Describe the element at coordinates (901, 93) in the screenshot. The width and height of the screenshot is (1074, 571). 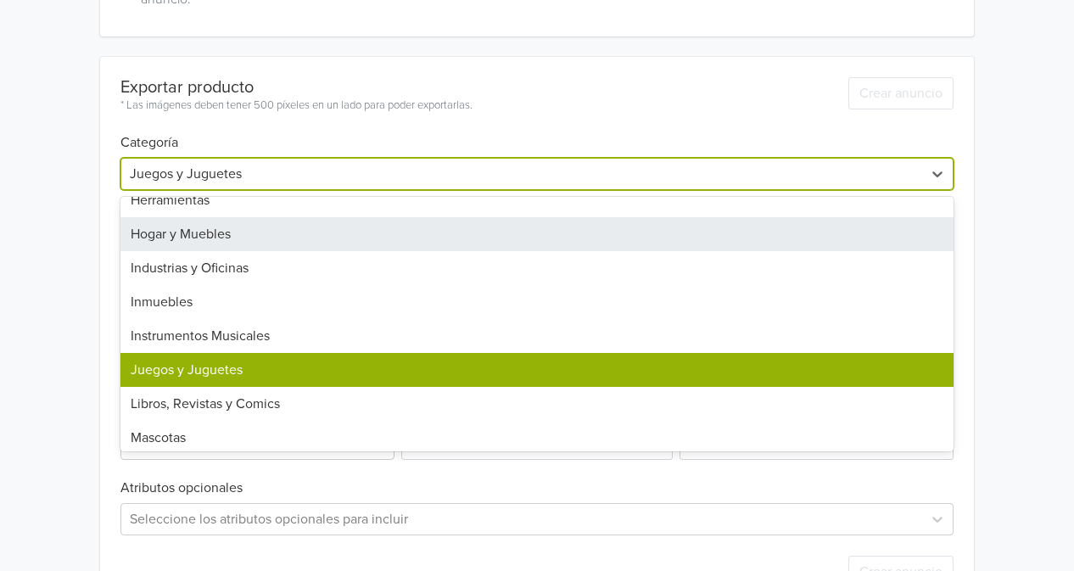
I see `button: Crear anuncio` at that location.